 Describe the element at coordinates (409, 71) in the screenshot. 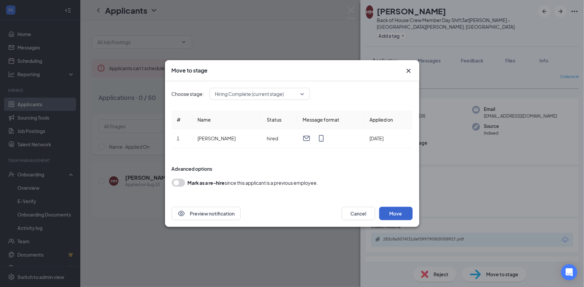

I see `button: Close` at that location.